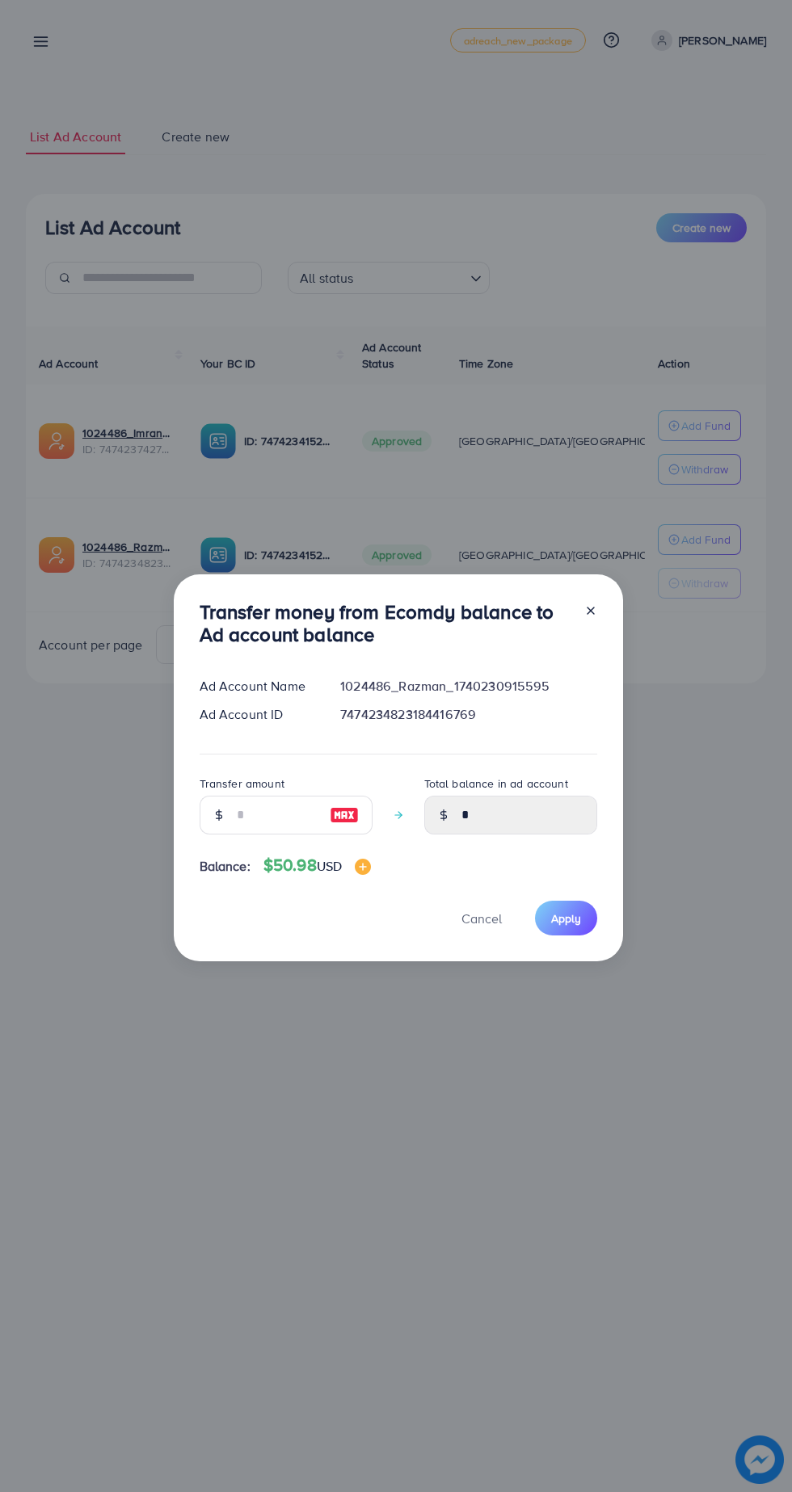  I want to click on button: Cancel, so click(482, 918).